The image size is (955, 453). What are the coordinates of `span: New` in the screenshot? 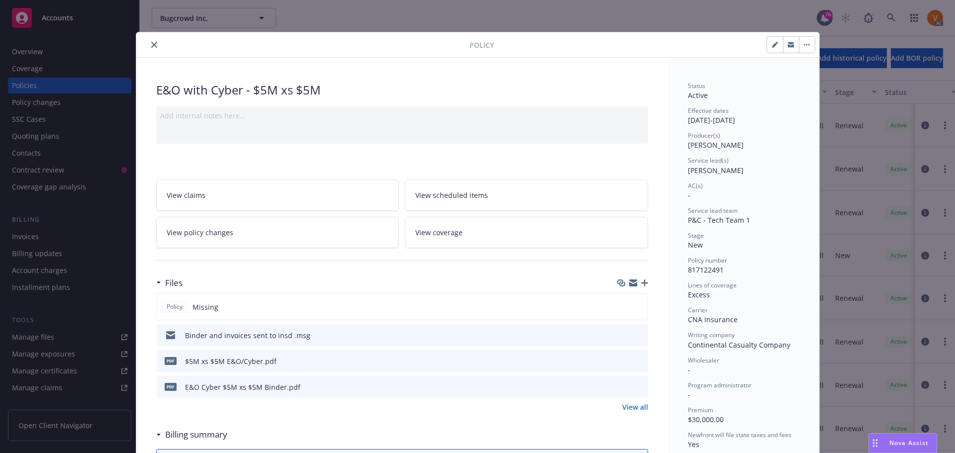 It's located at (695, 245).